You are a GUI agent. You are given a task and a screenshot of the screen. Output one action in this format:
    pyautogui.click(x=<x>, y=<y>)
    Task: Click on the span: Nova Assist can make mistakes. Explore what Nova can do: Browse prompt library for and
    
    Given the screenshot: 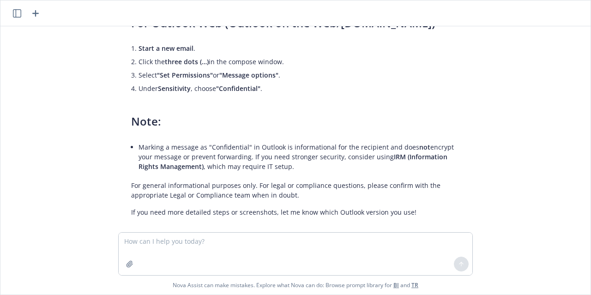 What is the action you would take?
    pyautogui.click(x=296, y=285)
    